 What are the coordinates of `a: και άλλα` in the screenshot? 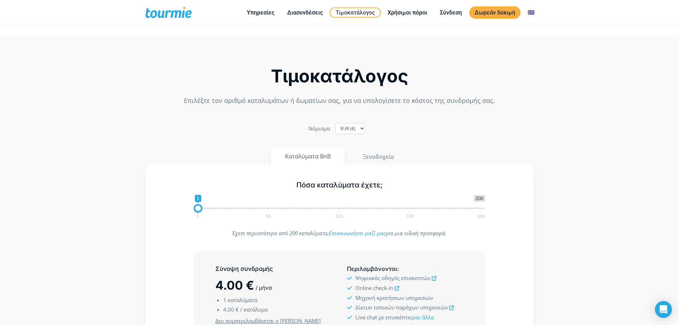 It's located at (423, 317).